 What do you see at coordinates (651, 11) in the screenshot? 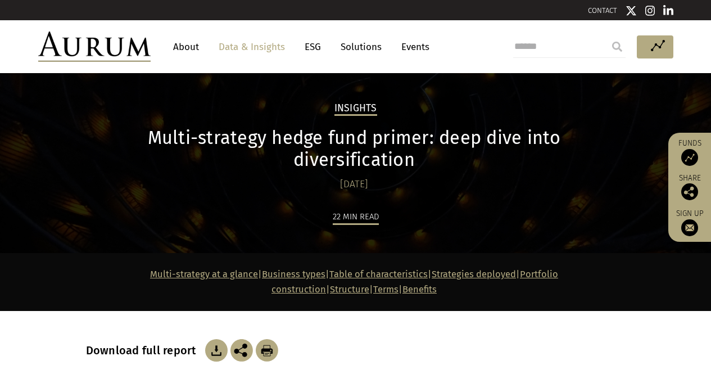
I see `img: Instagram icon` at bounding box center [651, 11].